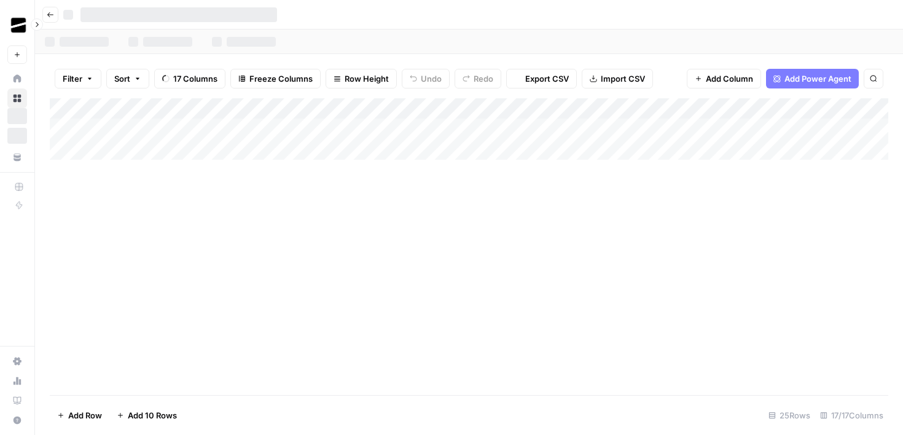 Image resolution: width=903 pixels, height=435 pixels. What do you see at coordinates (17, 157) in the screenshot?
I see `a: Your Data` at bounding box center [17, 157].